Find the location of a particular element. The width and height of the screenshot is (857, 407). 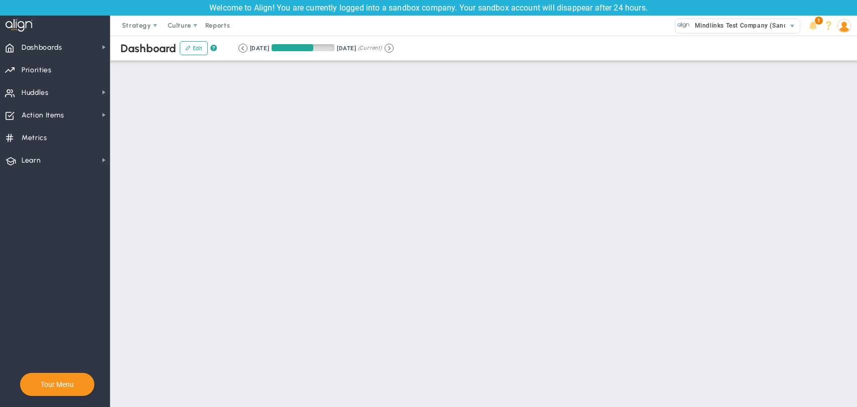

span: Reports is located at coordinates (218, 26).